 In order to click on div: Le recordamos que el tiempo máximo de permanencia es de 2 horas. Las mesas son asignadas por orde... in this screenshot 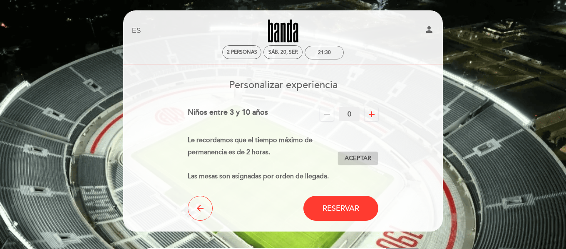, I will do `click(263, 158)`.